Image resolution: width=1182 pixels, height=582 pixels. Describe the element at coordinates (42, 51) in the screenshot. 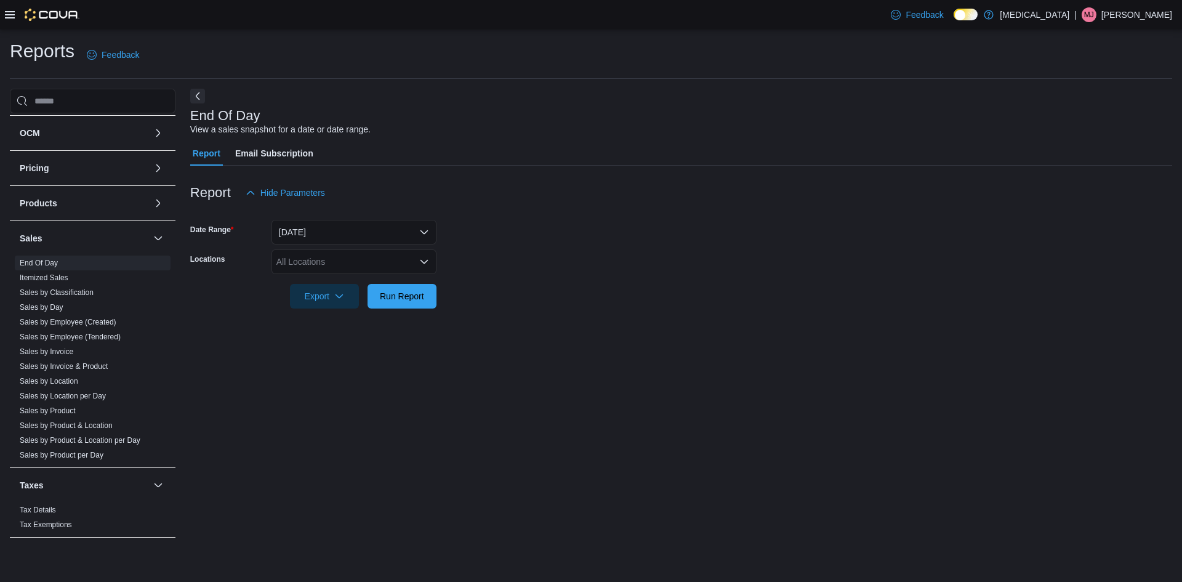

I see `h1: Reports` at that location.